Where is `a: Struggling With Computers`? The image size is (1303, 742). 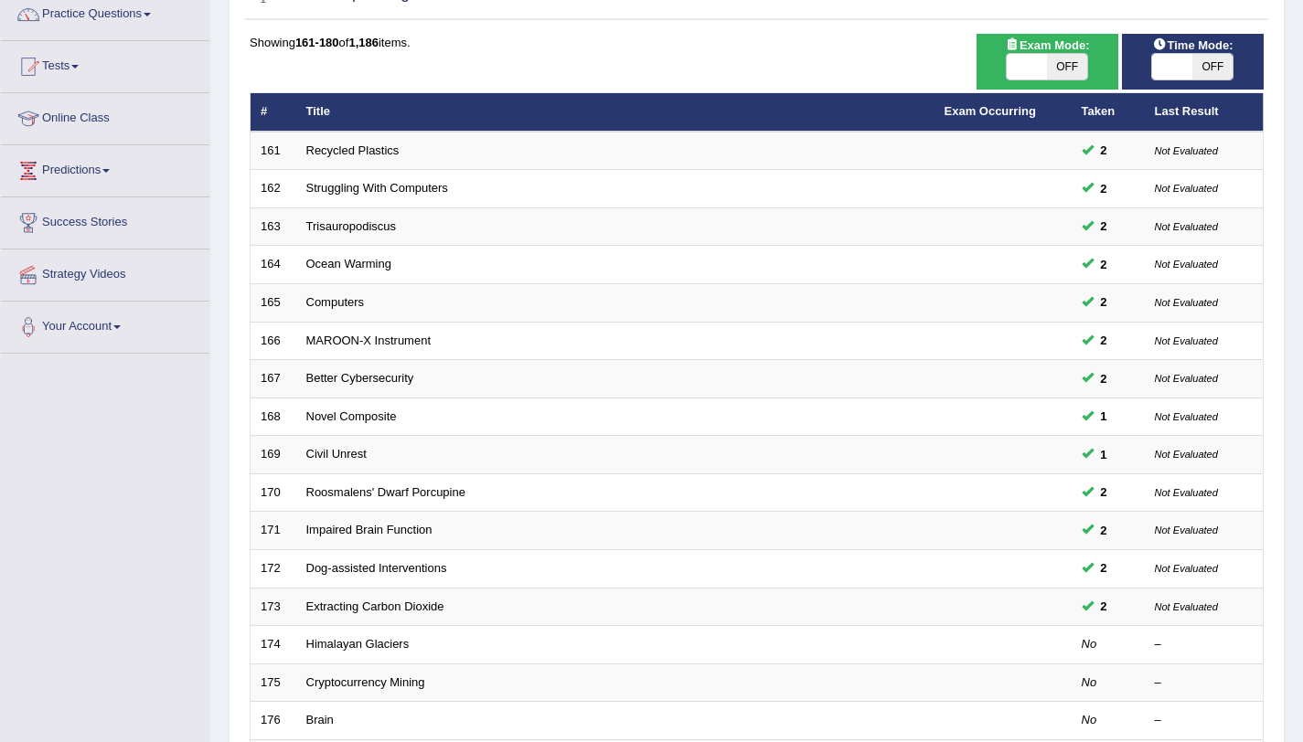
a: Struggling With Computers is located at coordinates (377, 187).